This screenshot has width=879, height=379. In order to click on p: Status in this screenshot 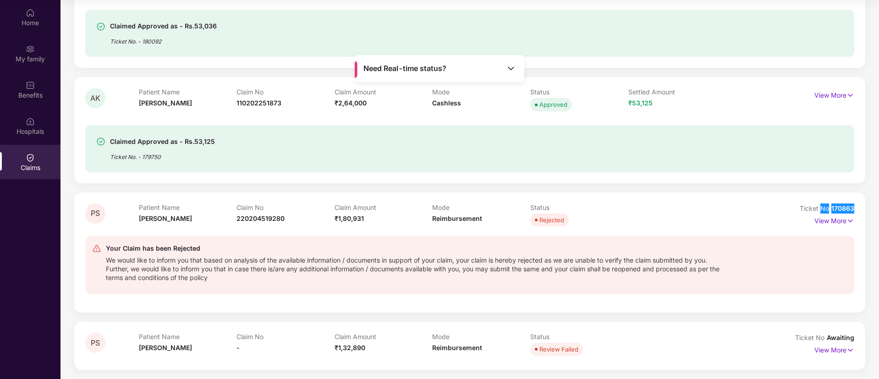, I will do `click(579, 336)`.